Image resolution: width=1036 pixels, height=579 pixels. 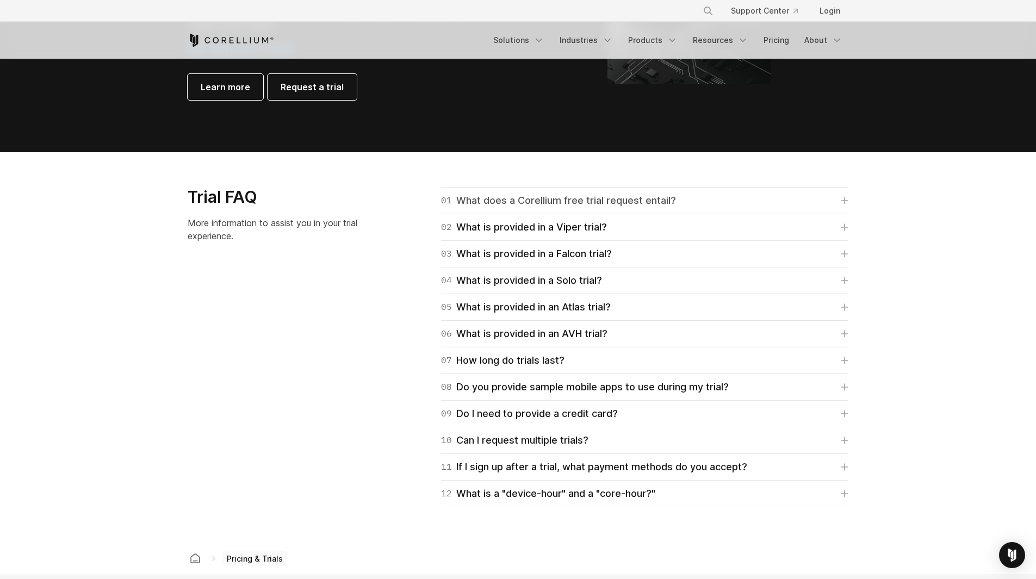 What do you see at coordinates (708, 11) in the screenshot?
I see `button: Search` at bounding box center [708, 11].